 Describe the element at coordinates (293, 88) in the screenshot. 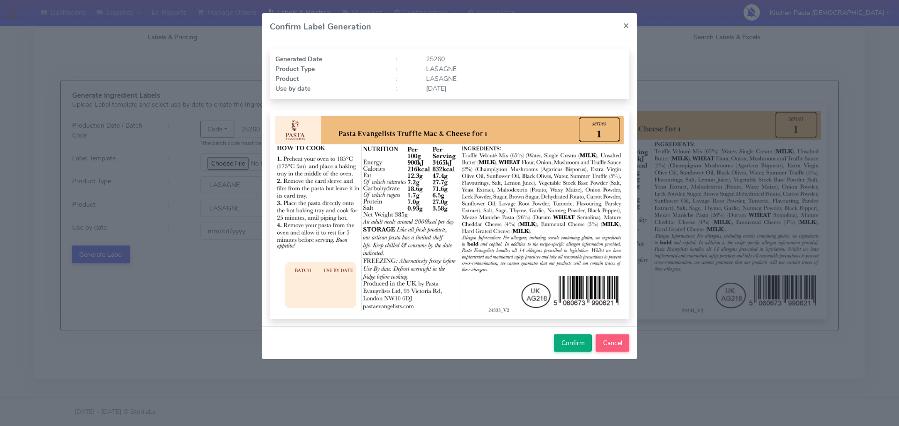

I see `strong: Use by date` at that location.